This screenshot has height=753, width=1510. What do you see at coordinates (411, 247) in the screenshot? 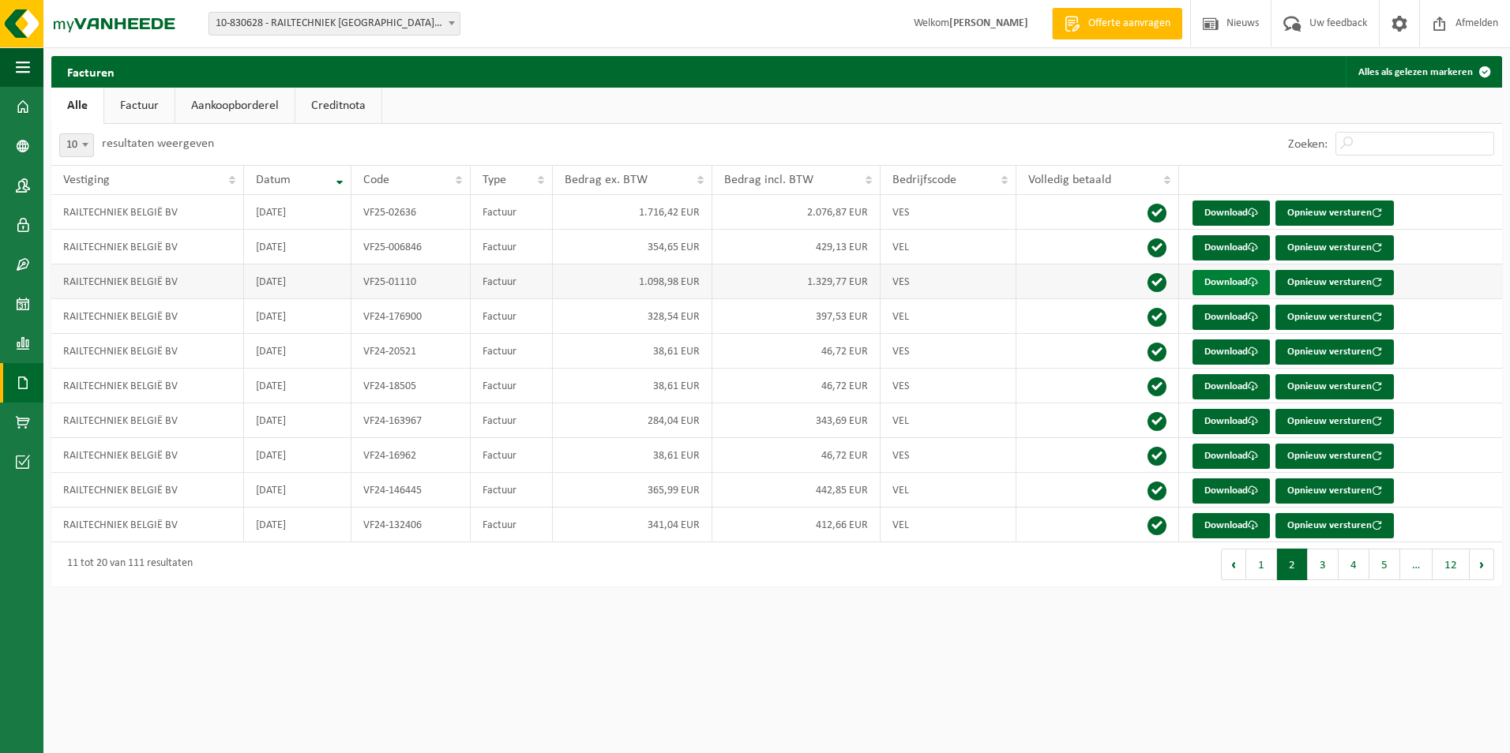
I see `td: VF25-006846` at bounding box center [411, 247].